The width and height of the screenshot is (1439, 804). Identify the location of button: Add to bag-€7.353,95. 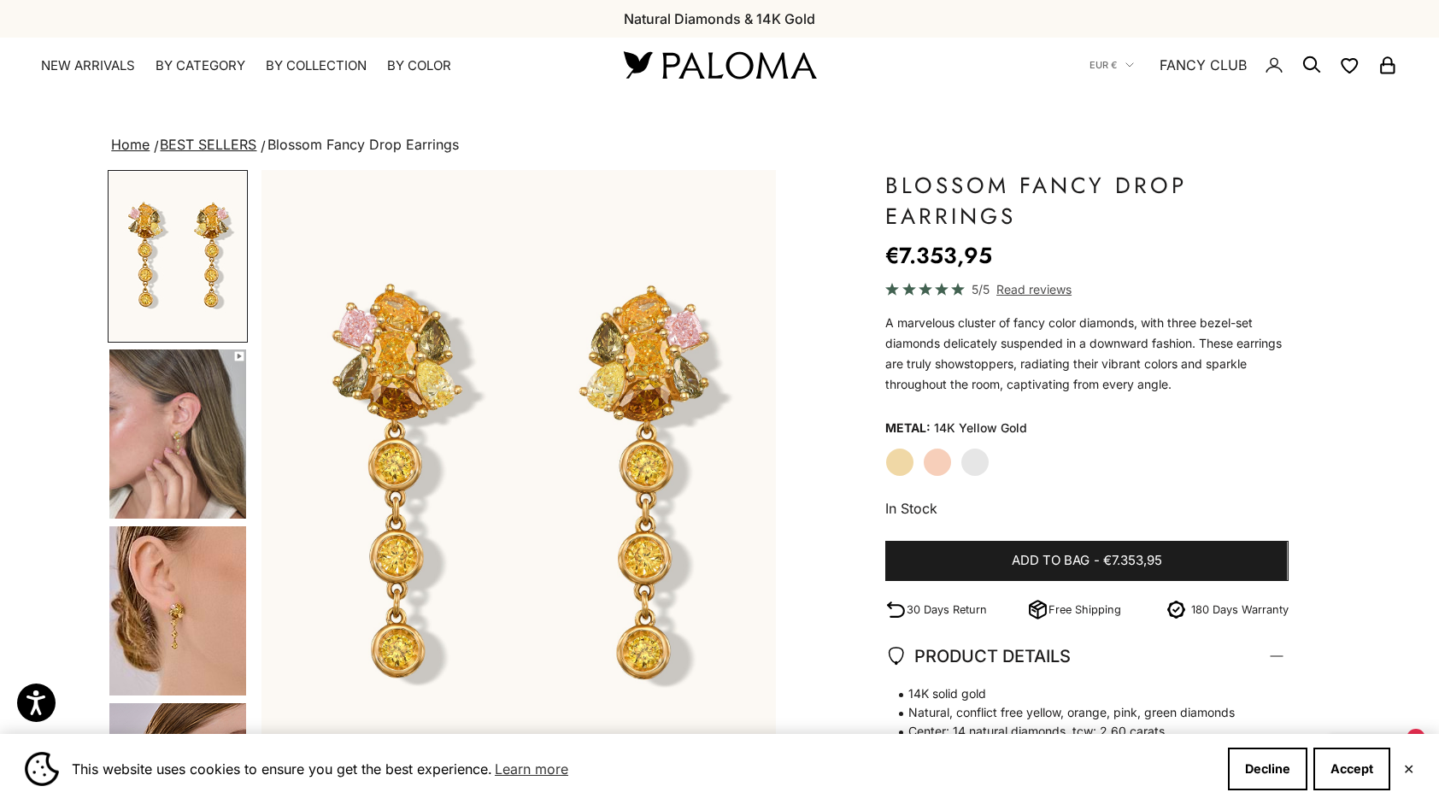
(1086, 562).